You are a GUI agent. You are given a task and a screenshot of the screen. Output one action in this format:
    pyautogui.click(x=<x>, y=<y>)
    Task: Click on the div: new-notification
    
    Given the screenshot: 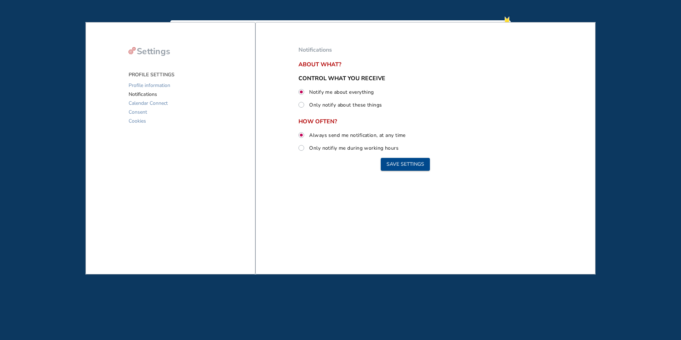 What is the action you would take?
    pyautogui.click(x=506, y=20)
    